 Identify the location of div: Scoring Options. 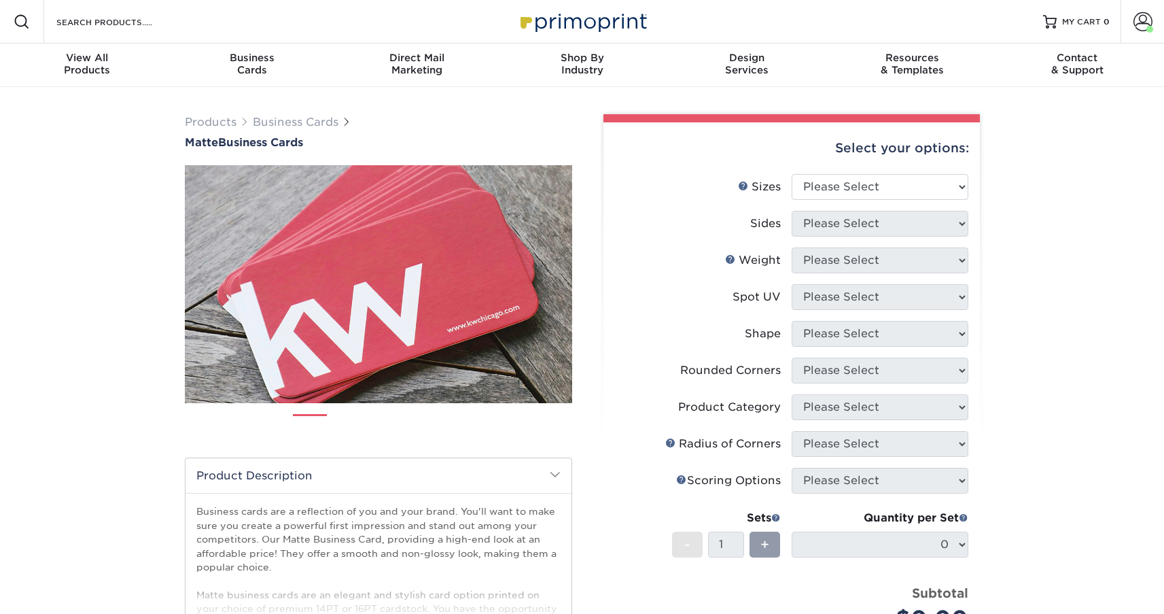
(728, 480).